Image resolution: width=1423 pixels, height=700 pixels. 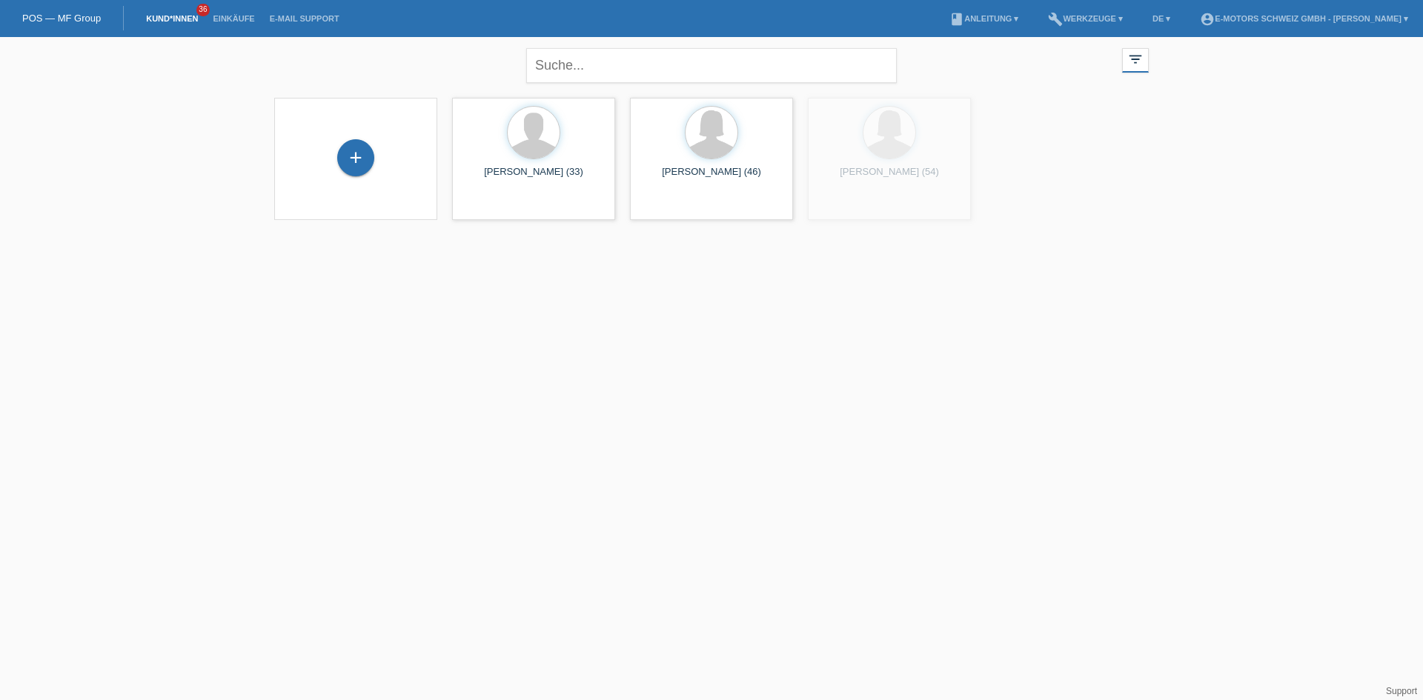 I want to click on input: Suche..., so click(x=711, y=65).